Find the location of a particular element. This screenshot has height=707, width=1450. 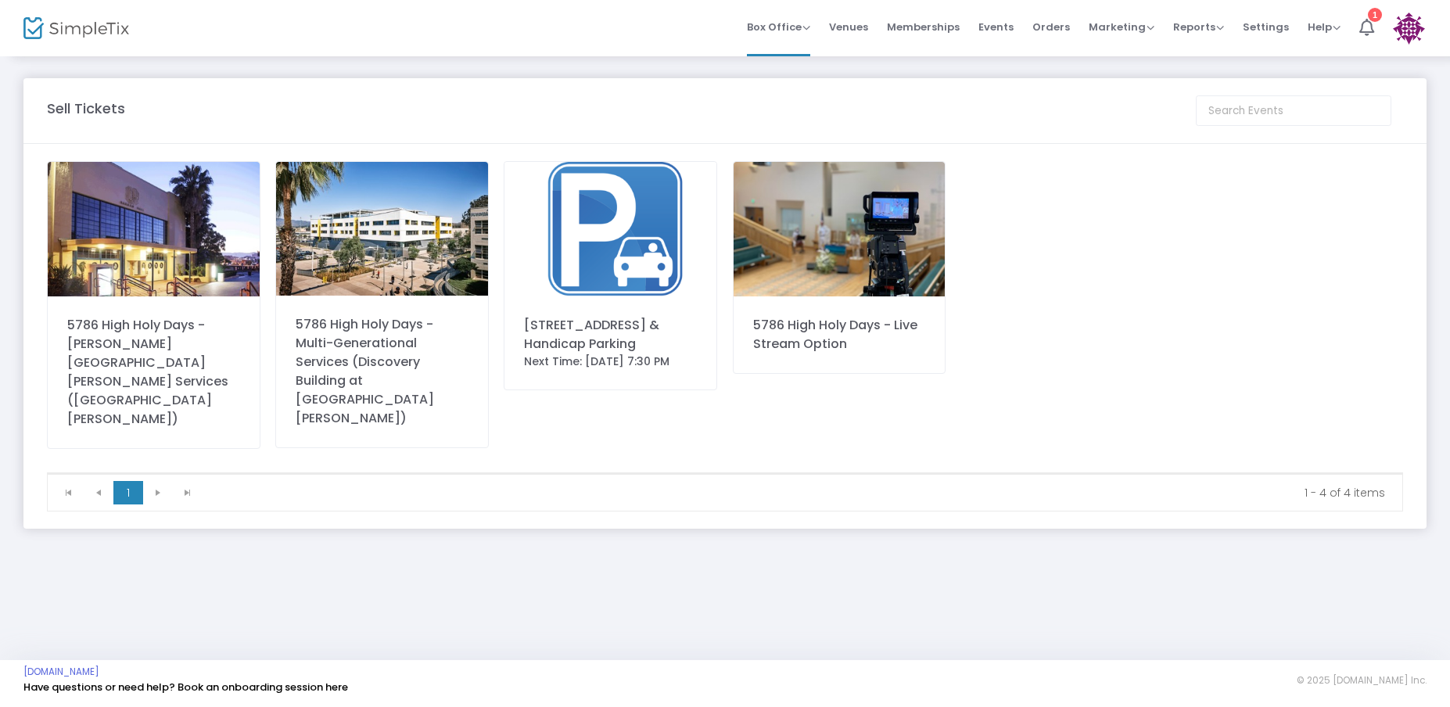

a: Have questions or need help? Book an onboarding session here is located at coordinates (185, 687).